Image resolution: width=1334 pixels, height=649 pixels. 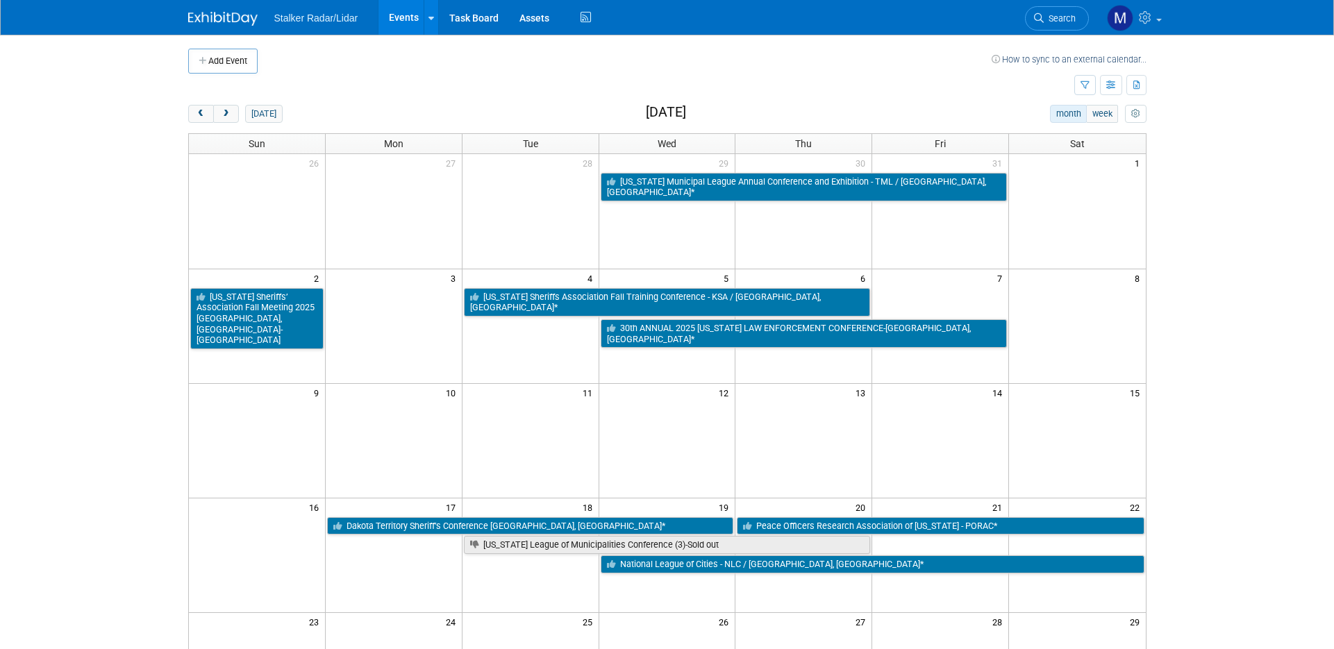 What do you see at coordinates (1137, 392) in the screenshot?
I see `span: 15` at bounding box center [1137, 392].